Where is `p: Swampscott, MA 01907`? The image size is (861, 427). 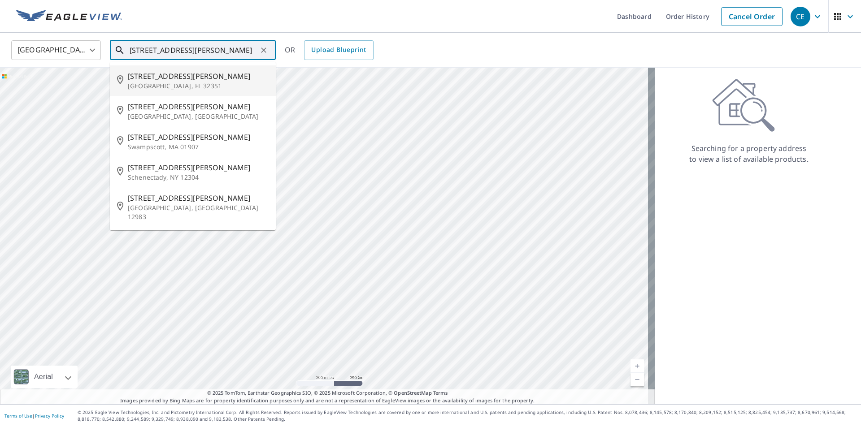 p: Swampscott, MA 01907 is located at coordinates (198, 147).